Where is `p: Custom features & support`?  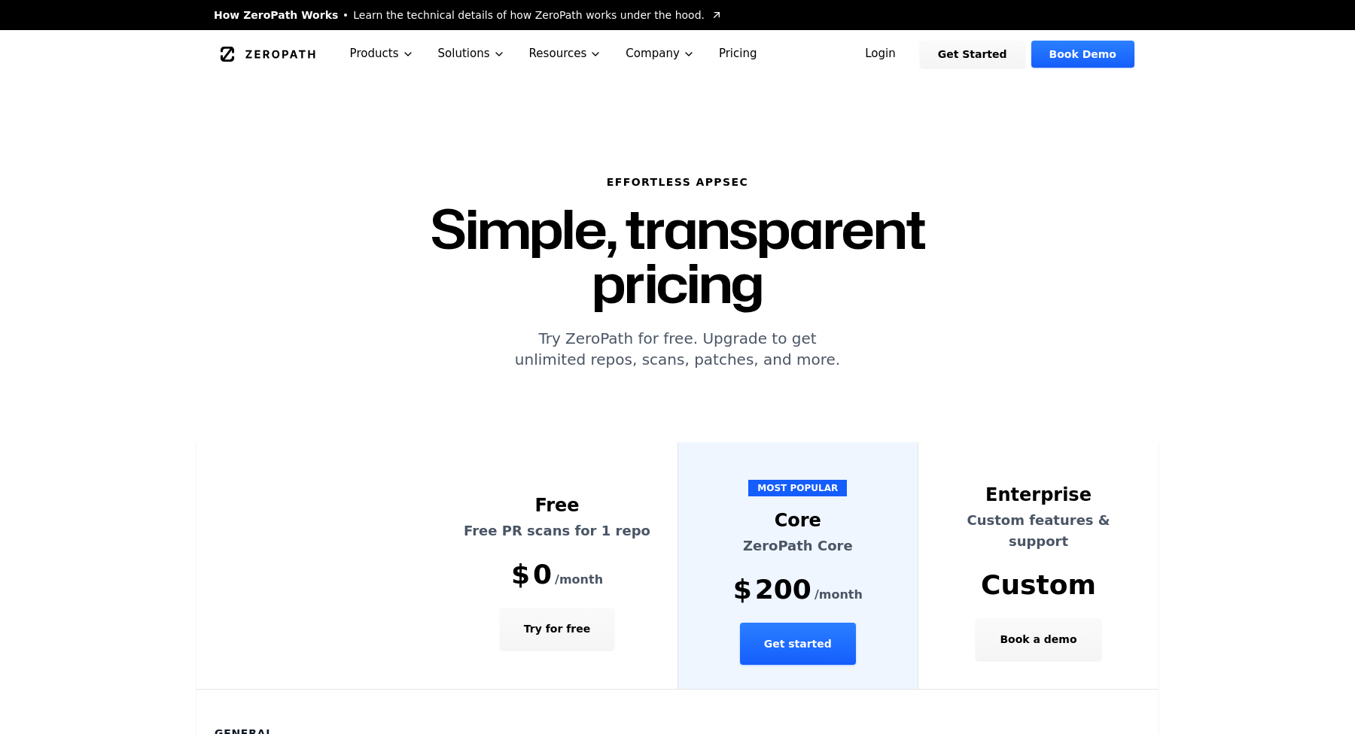 p: Custom features & support is located at coordinates (1038, 531).